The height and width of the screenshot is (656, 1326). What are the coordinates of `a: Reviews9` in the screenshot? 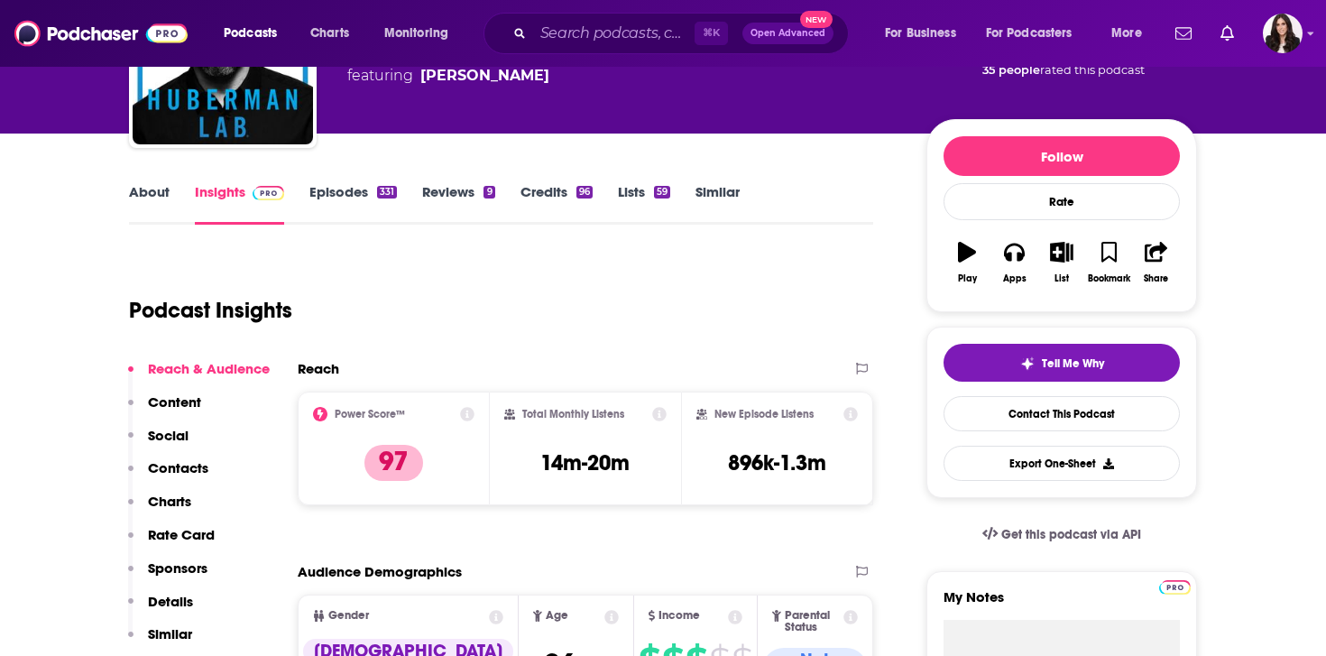 It's located at (458, 204).